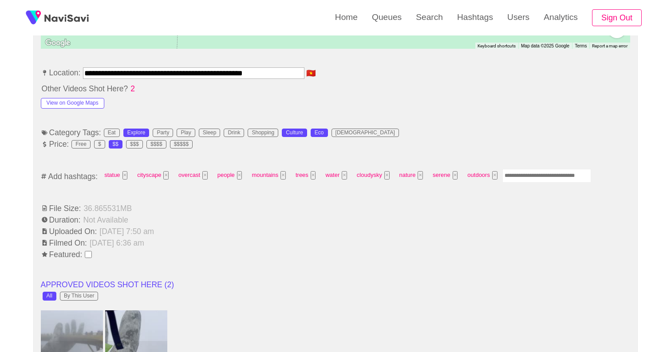 The image size is (671, 352). Describe the element at coordinates (545, 46) in the screenshot. I see `span: Map data ©2025 Google` at that location.